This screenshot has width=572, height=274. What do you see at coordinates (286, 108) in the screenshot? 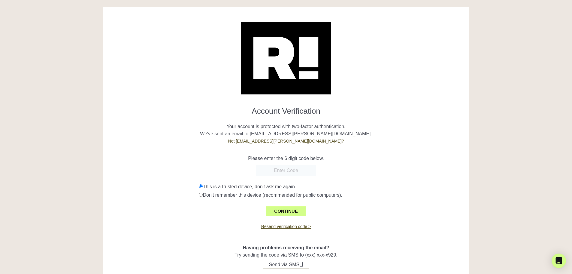
I see `h1: Account Verification` at bounding box center [286, 108].